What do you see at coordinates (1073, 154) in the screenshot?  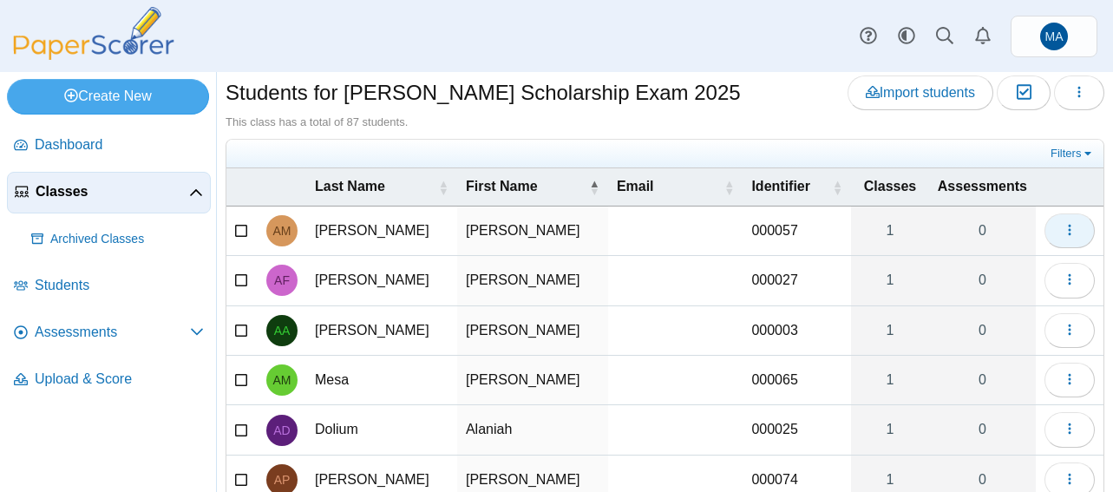 I see `a: Filters` at bounding box center [1073, 154].